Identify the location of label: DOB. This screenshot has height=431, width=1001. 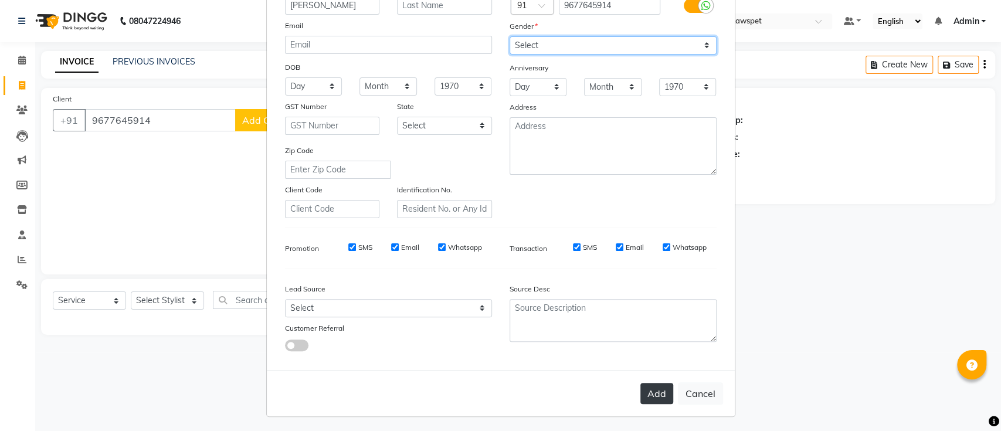
(293, 67).